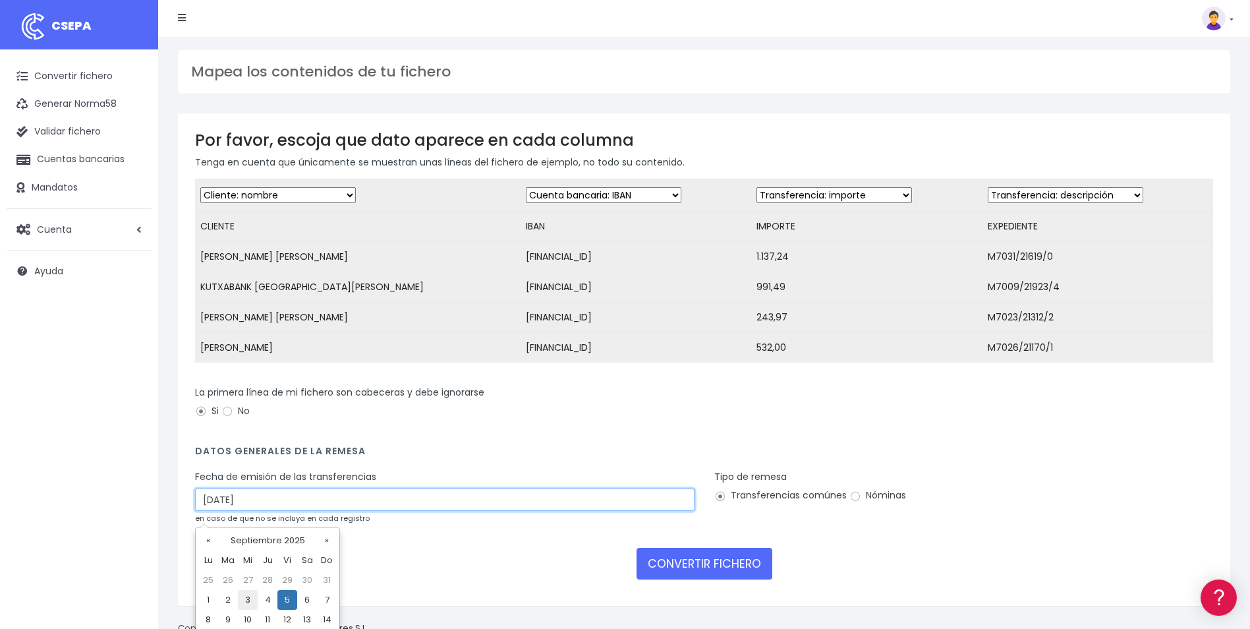  Describe the element at coordinates (208, 600) in the screenshot. I see `td: 1` at that location.